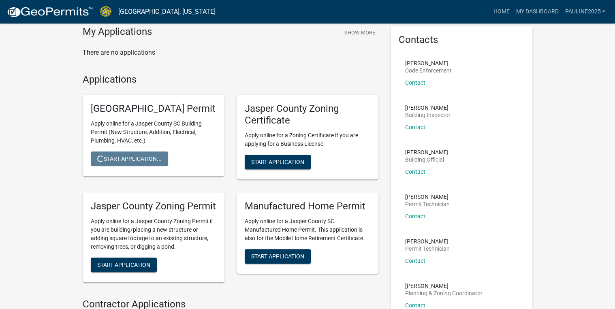 The image size is (615, 309). Describe the element at coordinates (501, 12) in the screenshot. I see `a: Home` at that location.